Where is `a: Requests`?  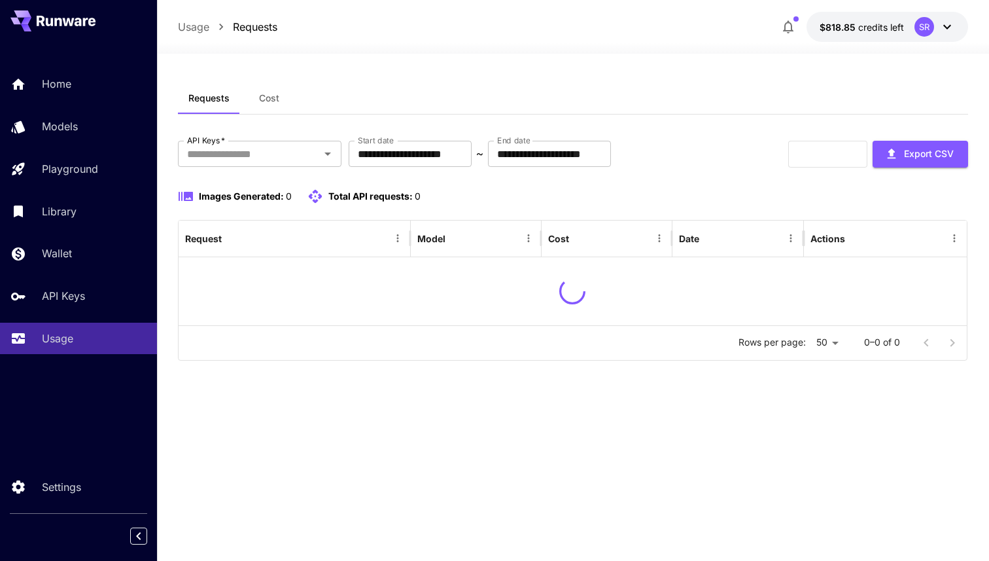 a: Requests is located at coordinates (255, 27).